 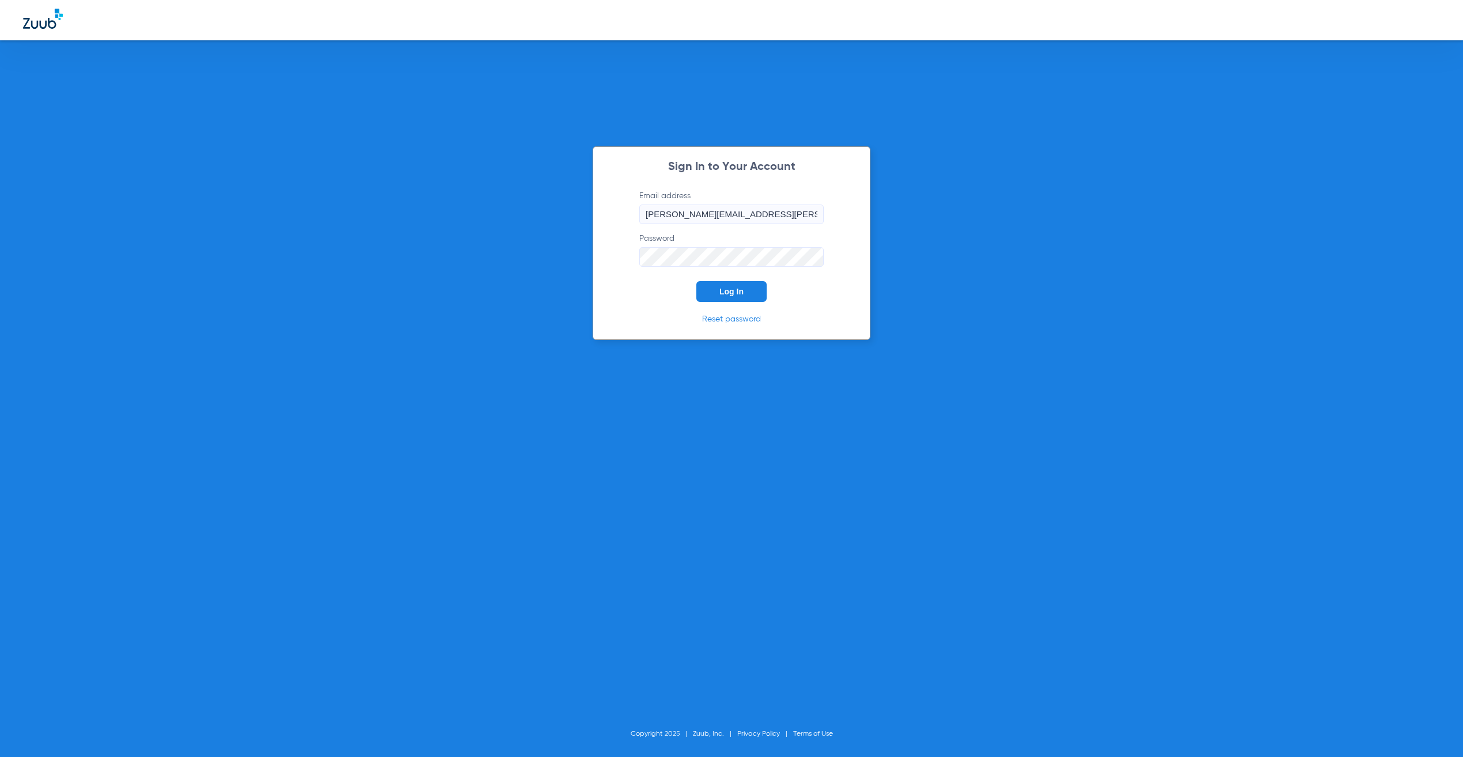 I want to click on a: Reset password, so click(x=731, y=319).